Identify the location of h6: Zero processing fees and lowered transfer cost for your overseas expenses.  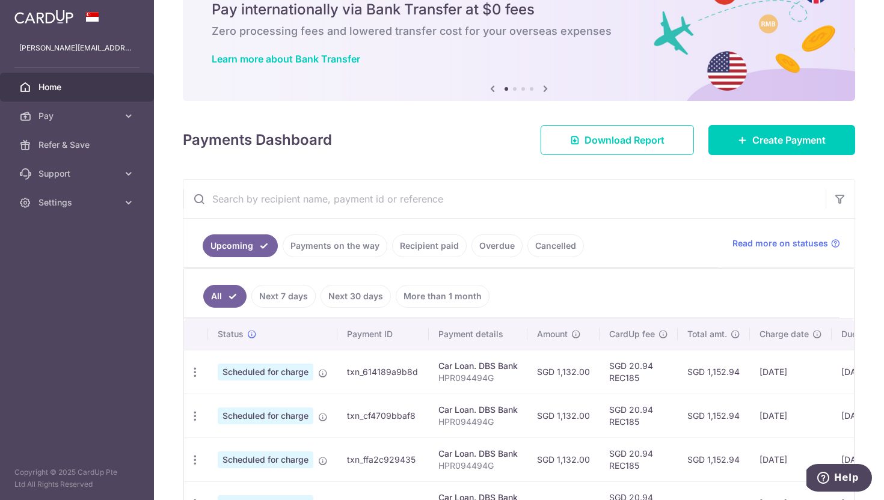
(519, 31).